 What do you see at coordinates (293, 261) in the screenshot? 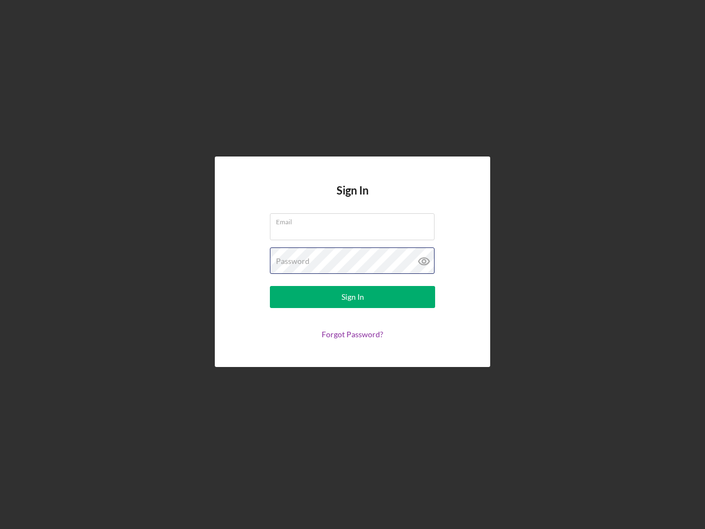
I see `label: Password` at bounding box center [293, 261].